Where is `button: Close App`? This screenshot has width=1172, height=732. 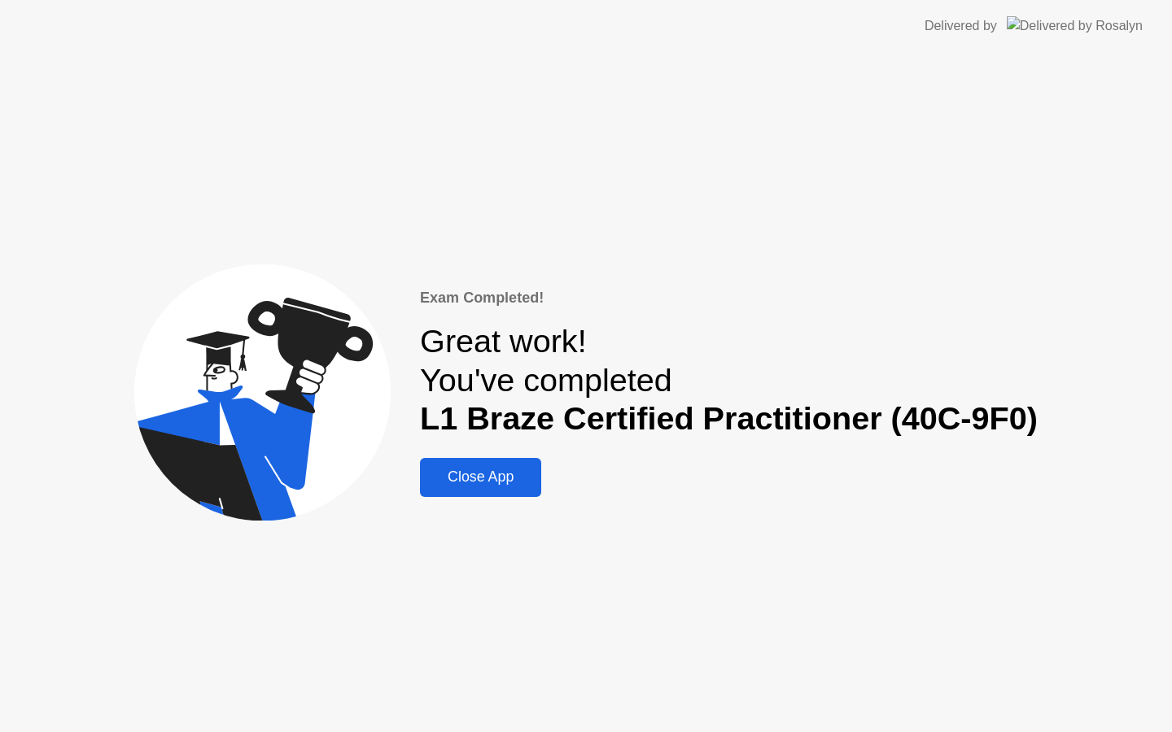 button: Close App is located at coordinates (480, 478).